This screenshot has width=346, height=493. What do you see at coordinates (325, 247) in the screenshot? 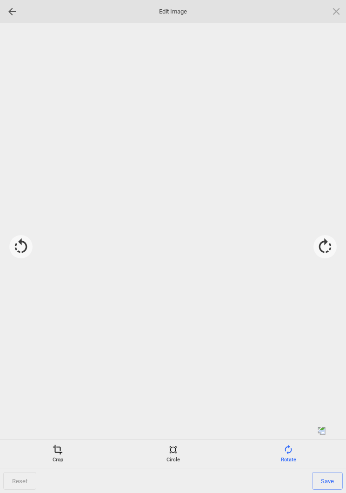
I see `div: Rotate 90°` at bounding box center [325, 247].